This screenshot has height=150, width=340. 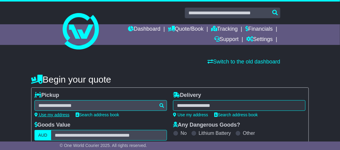 What do you see at coordinates (225, 29) in the screenshot?
I see `a: Tracking` at bounding box center [225, 29].